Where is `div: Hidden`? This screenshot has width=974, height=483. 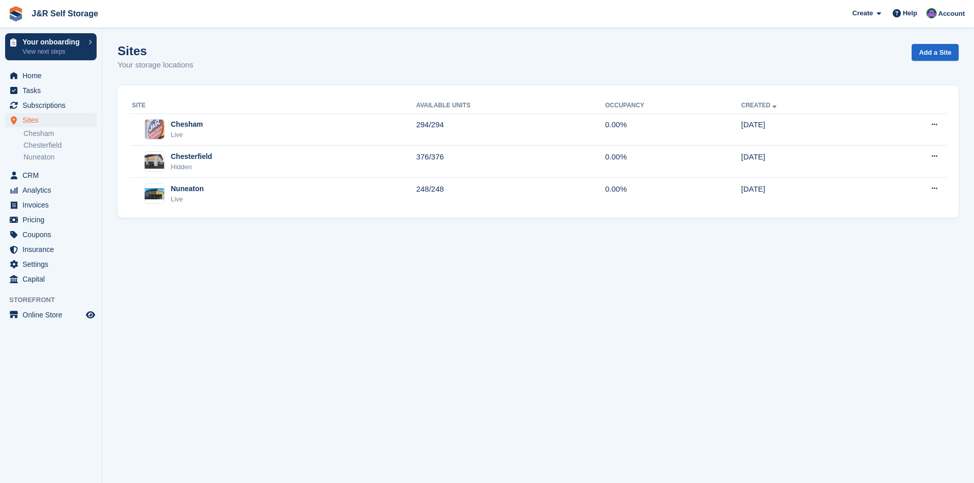
div: Hidden is located at coordinates (191, 167).